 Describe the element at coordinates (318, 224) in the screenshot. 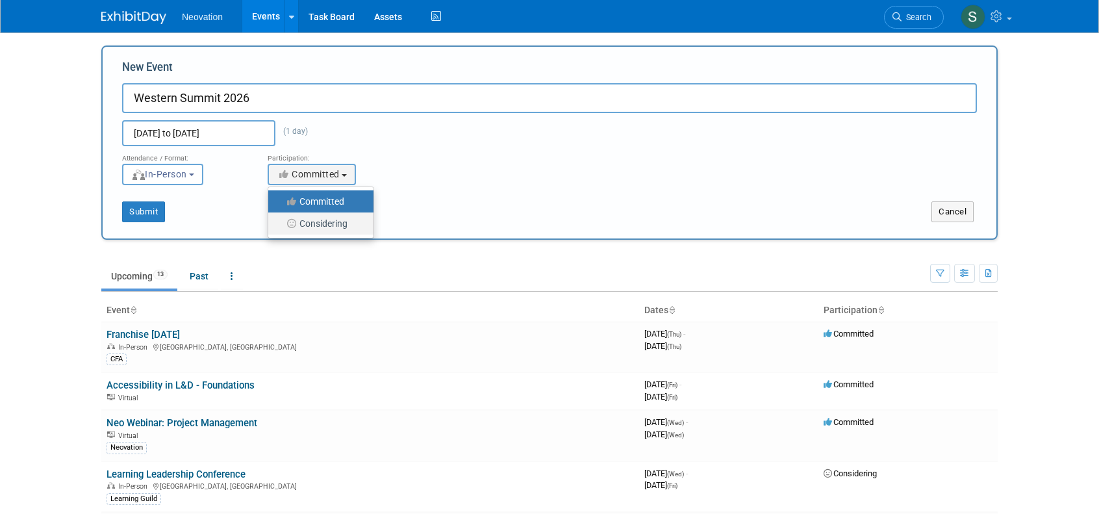

I see `label: Considering` at that location.